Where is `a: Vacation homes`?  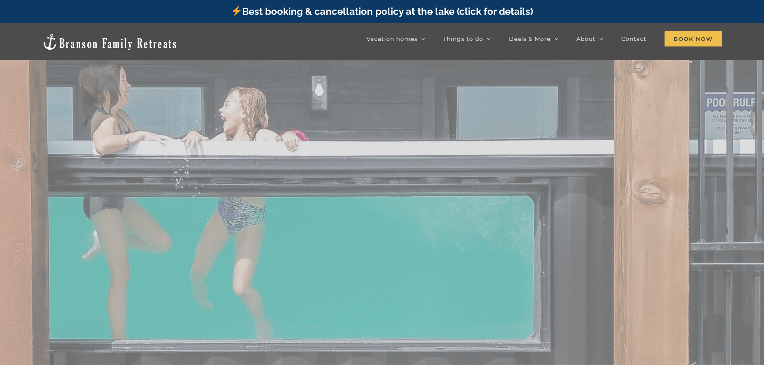 a: Vacation homes is located at coordinates (396, 39).